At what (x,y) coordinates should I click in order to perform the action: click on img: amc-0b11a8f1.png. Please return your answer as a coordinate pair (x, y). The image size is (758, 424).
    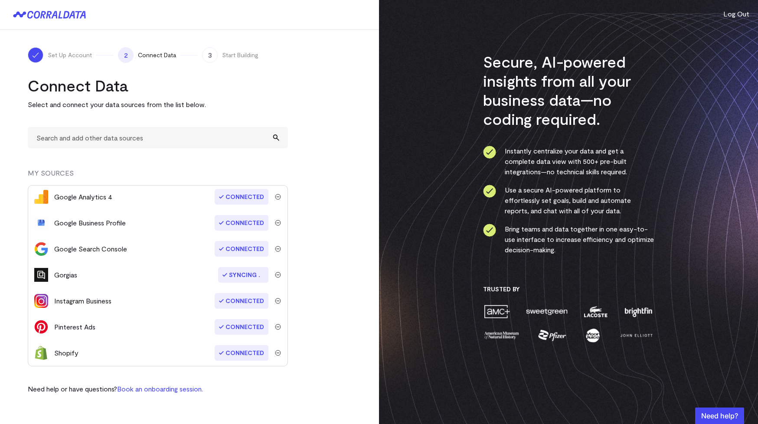
    Looking at the image, I should click on (497, 311).